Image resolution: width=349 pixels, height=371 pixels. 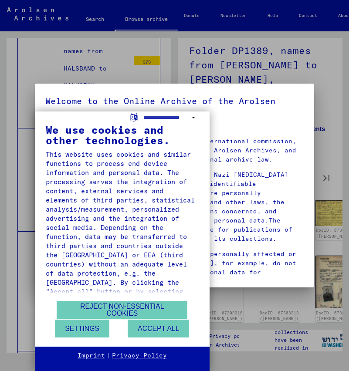 What do you see at coordinates (139, 356) in the screenshot?
I see `a: Privacy Policy` at bounding box center [139, 356].